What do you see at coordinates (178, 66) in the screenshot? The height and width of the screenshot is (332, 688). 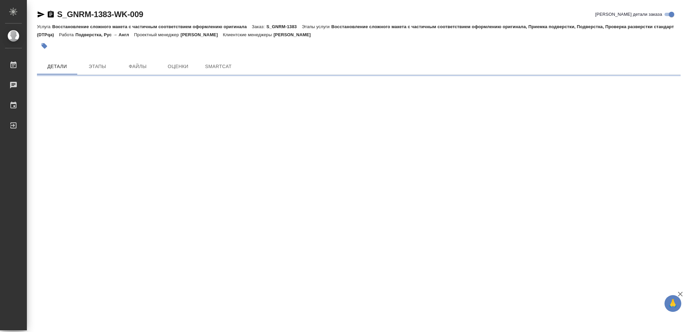 I see `span: Оценки` at bounding box center [178, 66].